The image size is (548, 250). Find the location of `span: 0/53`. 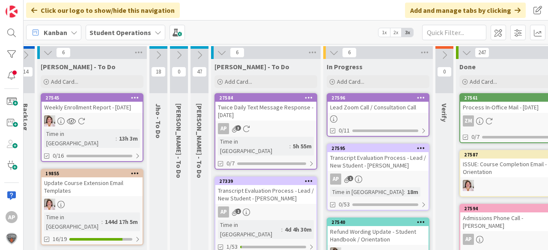

span: 0/53 is located at coordinates (344, 205).